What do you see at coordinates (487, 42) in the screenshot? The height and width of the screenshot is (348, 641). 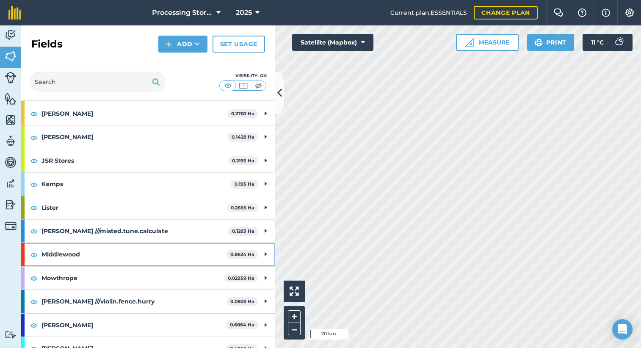 I see `button: Measure` at bounding box center [487, 42].